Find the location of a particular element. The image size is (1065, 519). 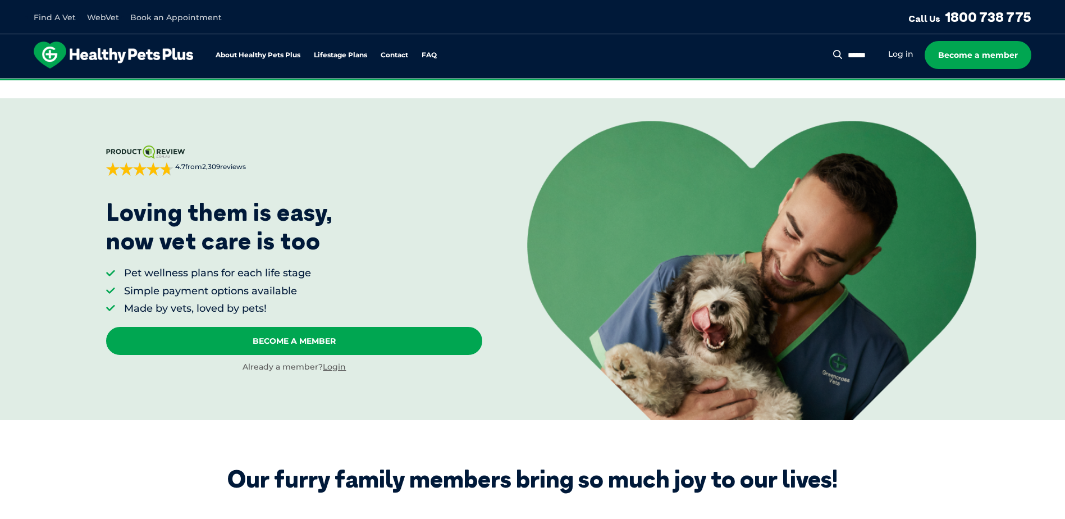

li: Made by vets, loved by pets! is located at coordinates (217, 308).